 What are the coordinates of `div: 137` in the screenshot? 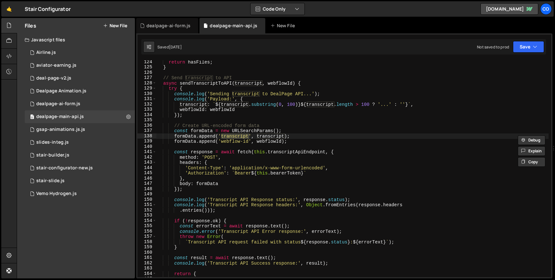 It's located at (147, 131).